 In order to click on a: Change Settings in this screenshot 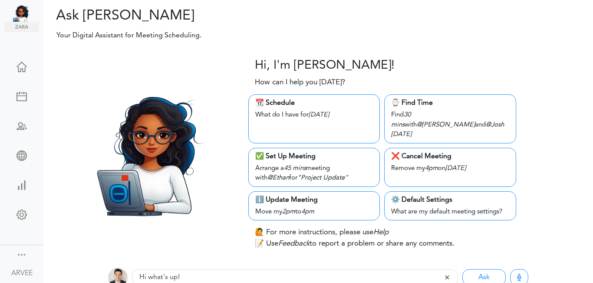, I will do `click(22, 215)`.